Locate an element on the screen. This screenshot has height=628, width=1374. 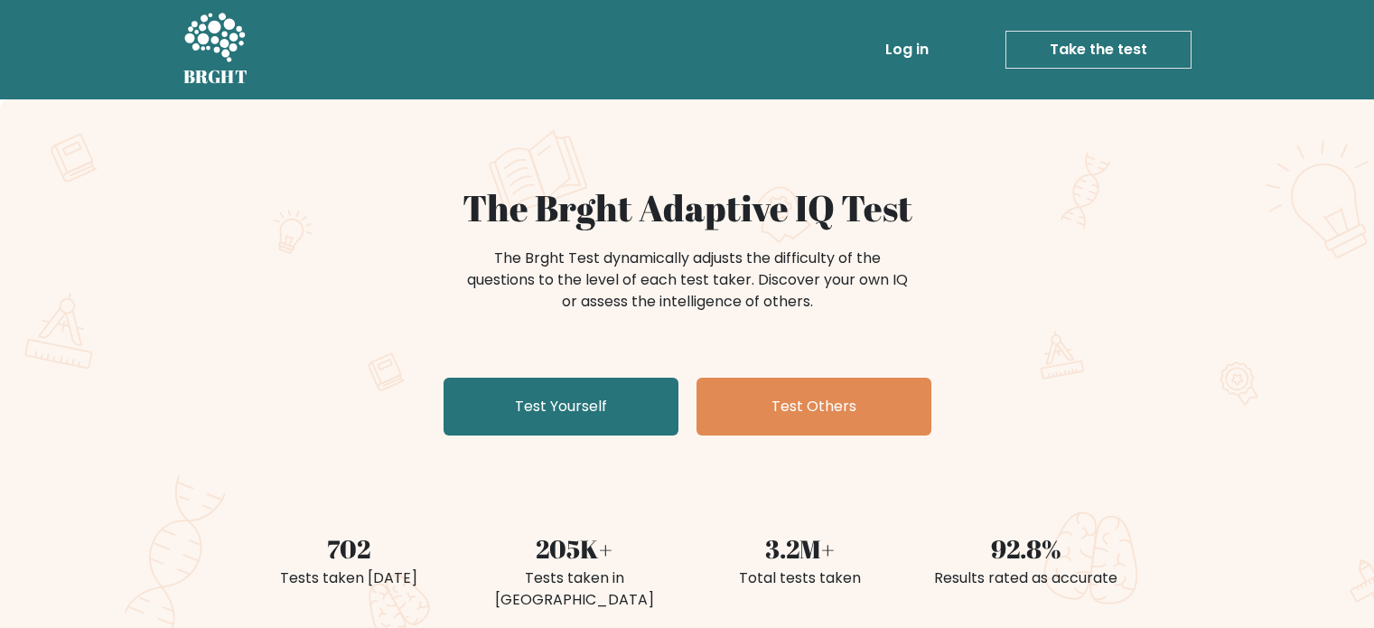
div: The Brght Test dynamically adjusts the difficulty of the questions to the level of each test take... is located at coordinates (688, 280).